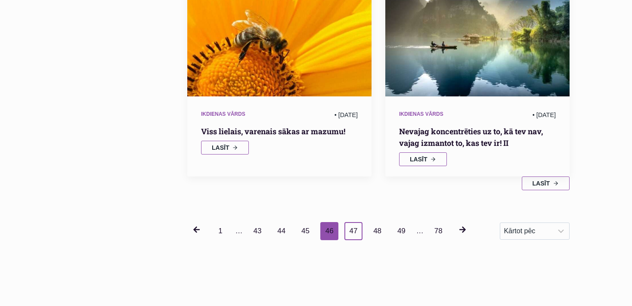 This screenshot has width=632, height=306. Describe the element at coordinates (281, 231) in the screenshot. I see `a: 44` at that location.